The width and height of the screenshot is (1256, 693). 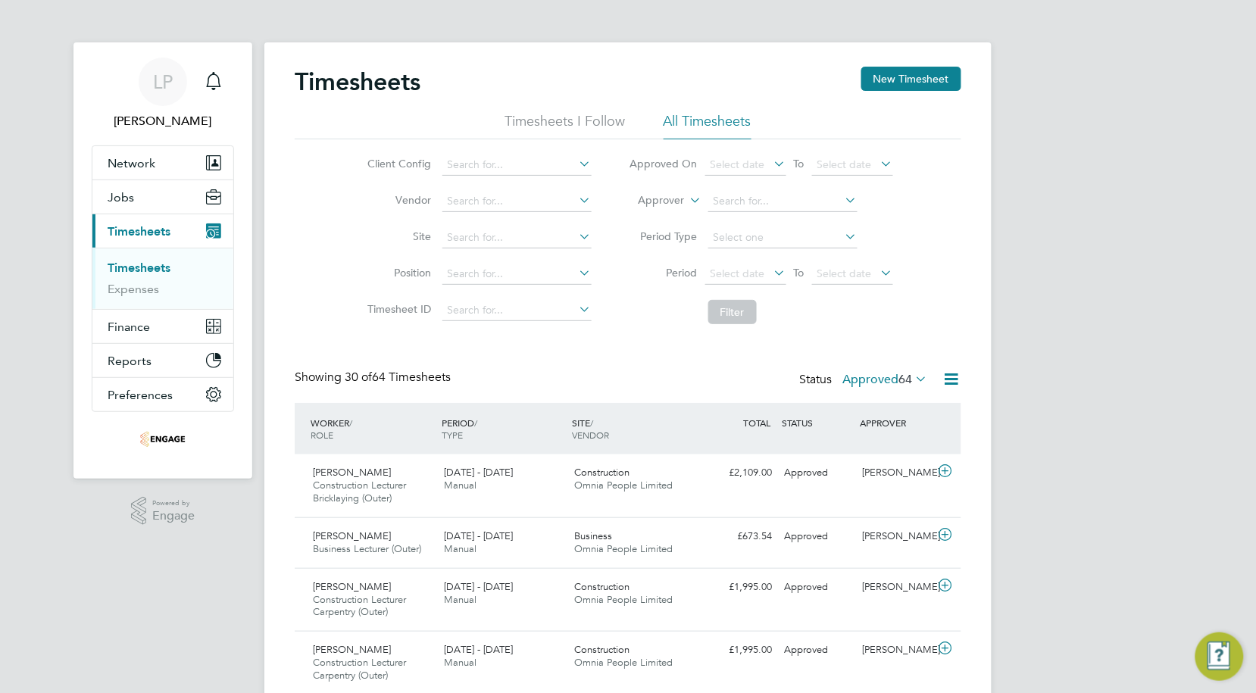 What do you see at coordinates (738, 536) in the screenshot?
I see `div: £673.54` at bounding box center [738, 536].